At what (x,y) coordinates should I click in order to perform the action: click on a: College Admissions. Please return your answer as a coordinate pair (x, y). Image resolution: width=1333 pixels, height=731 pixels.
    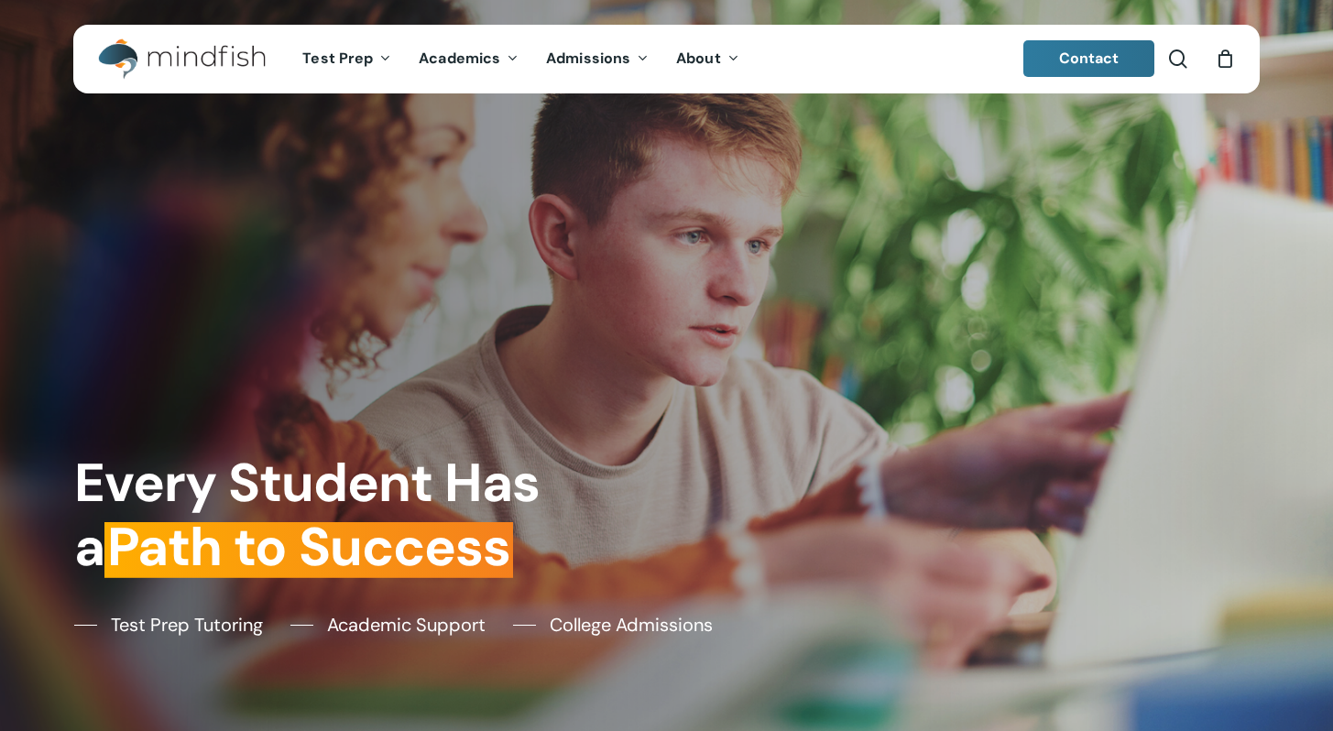
    Looking at the image, I should click on (613, 625).